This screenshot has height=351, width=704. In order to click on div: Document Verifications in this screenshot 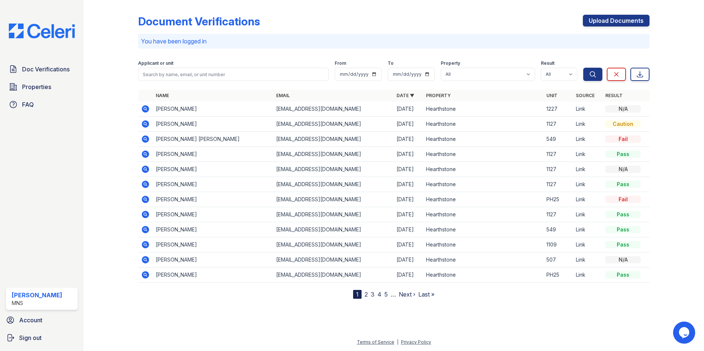, I will do `click(199, 21)`.